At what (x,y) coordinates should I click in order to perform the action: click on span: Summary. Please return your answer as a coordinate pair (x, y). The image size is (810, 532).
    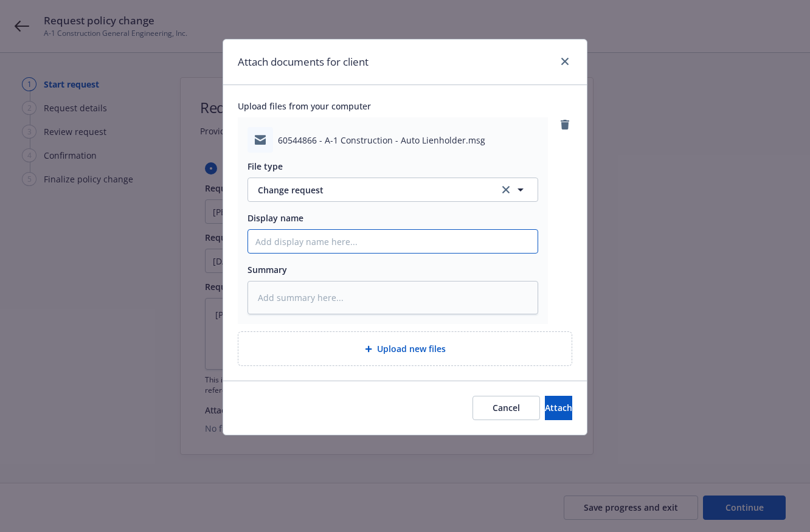
    Looking at the image, I should click on (267, 269).